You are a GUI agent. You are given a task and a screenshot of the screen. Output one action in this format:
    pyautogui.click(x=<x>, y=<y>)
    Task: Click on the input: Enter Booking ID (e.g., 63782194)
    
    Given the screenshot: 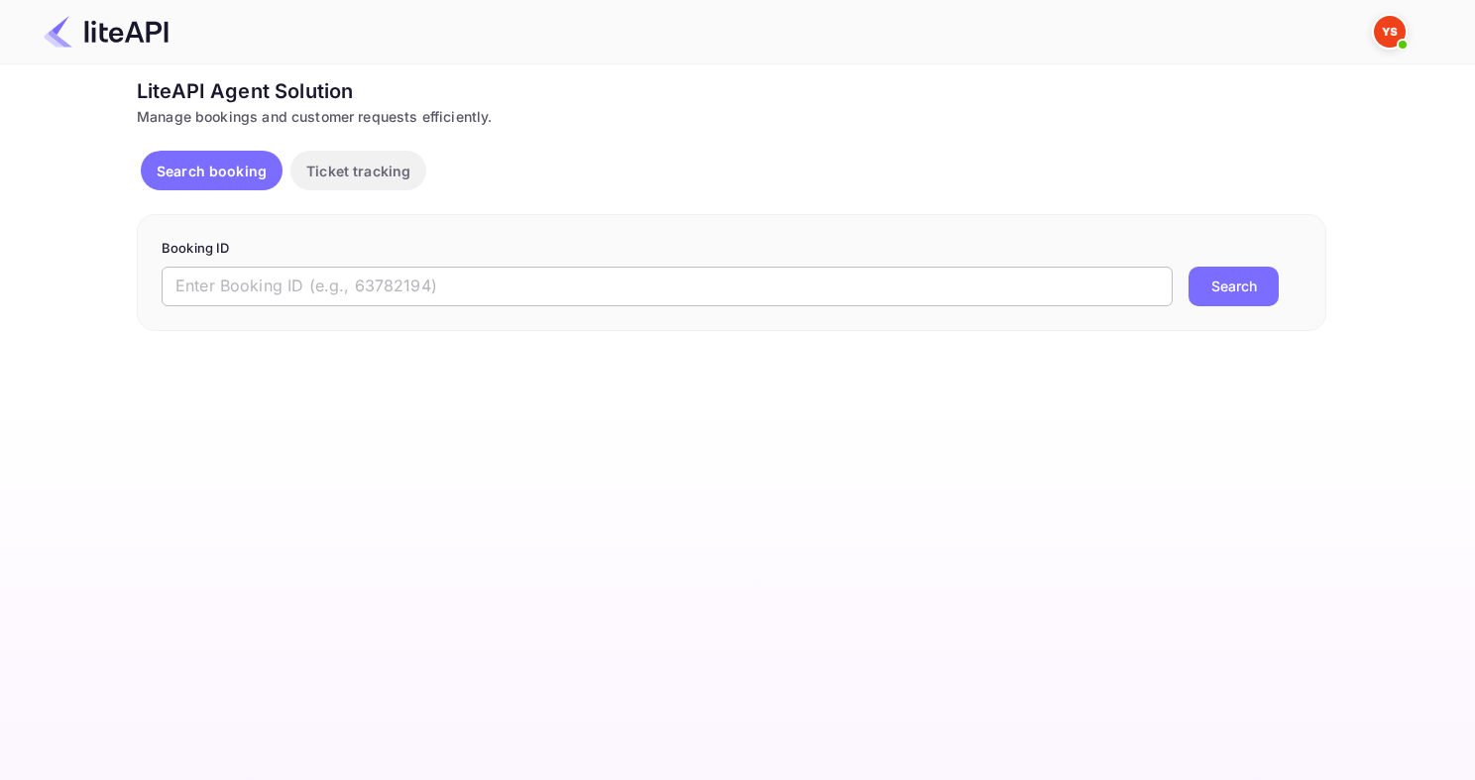 What is the action you would take?
    pyautogui.click(x=667, y=286)
    